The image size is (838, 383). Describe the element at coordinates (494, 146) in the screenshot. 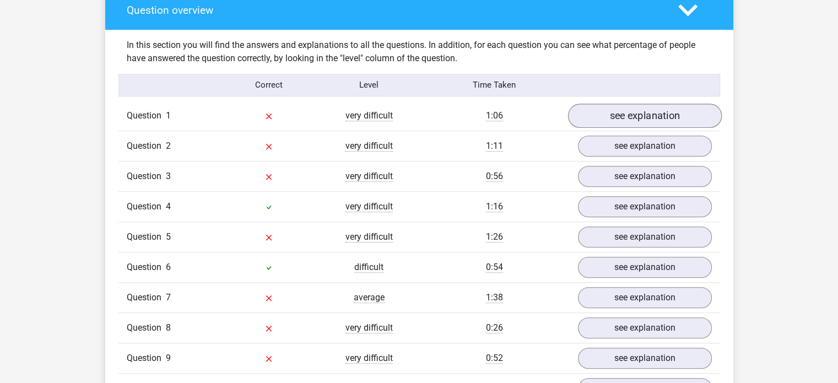

I see `span: 1:11` at that location.